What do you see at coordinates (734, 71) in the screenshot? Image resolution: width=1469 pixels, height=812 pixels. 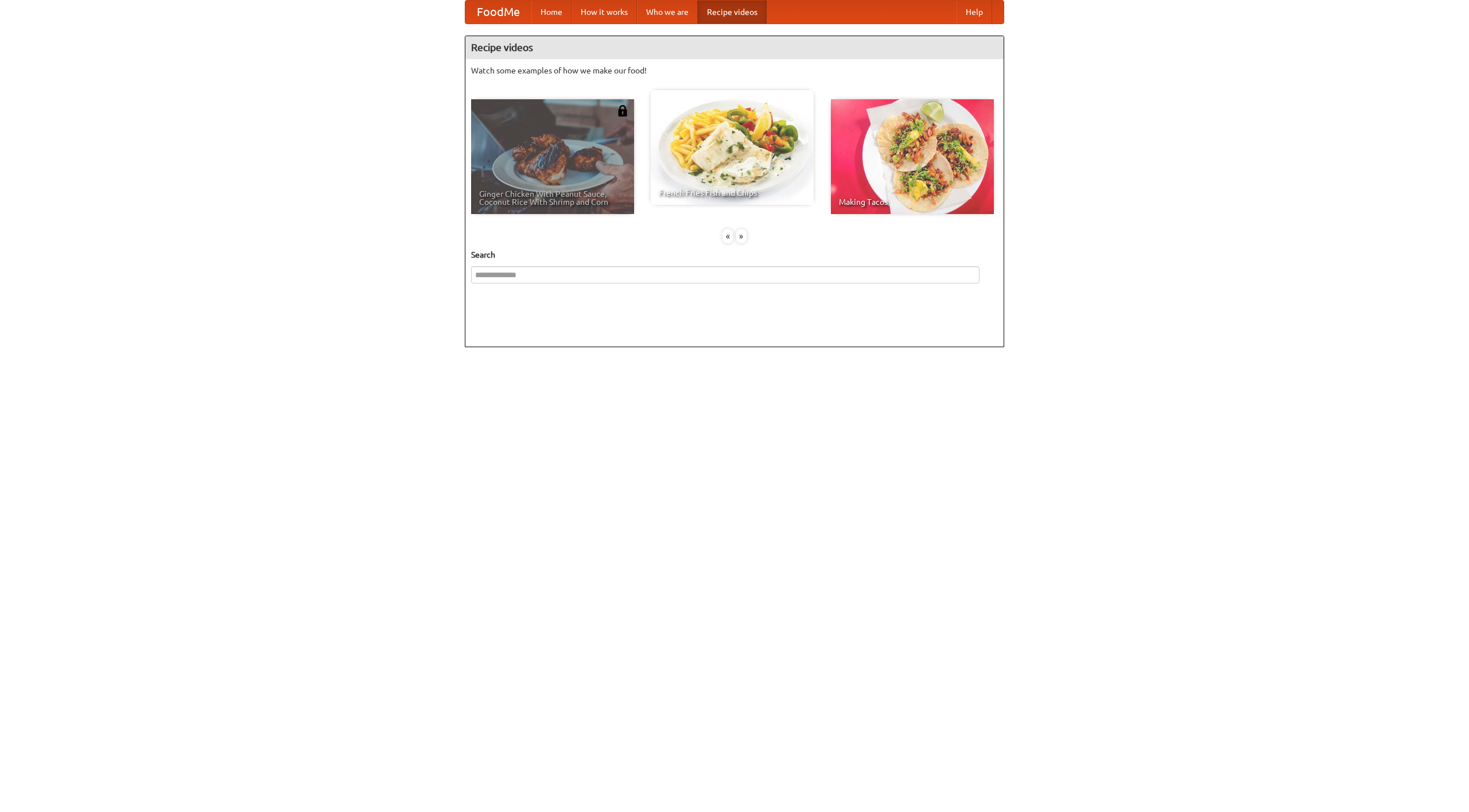 I see `p: Watch some examples of how we make our food!` at bounding box center [734, 71].